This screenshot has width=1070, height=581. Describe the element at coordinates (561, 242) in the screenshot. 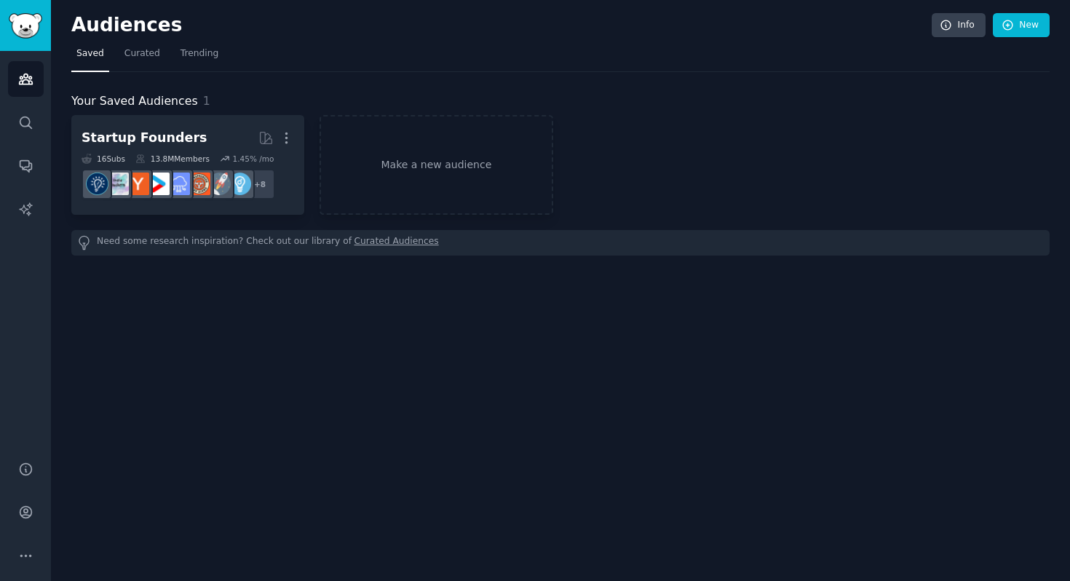

I see `div: Need some research inspiration? Check out our library of` at that location.